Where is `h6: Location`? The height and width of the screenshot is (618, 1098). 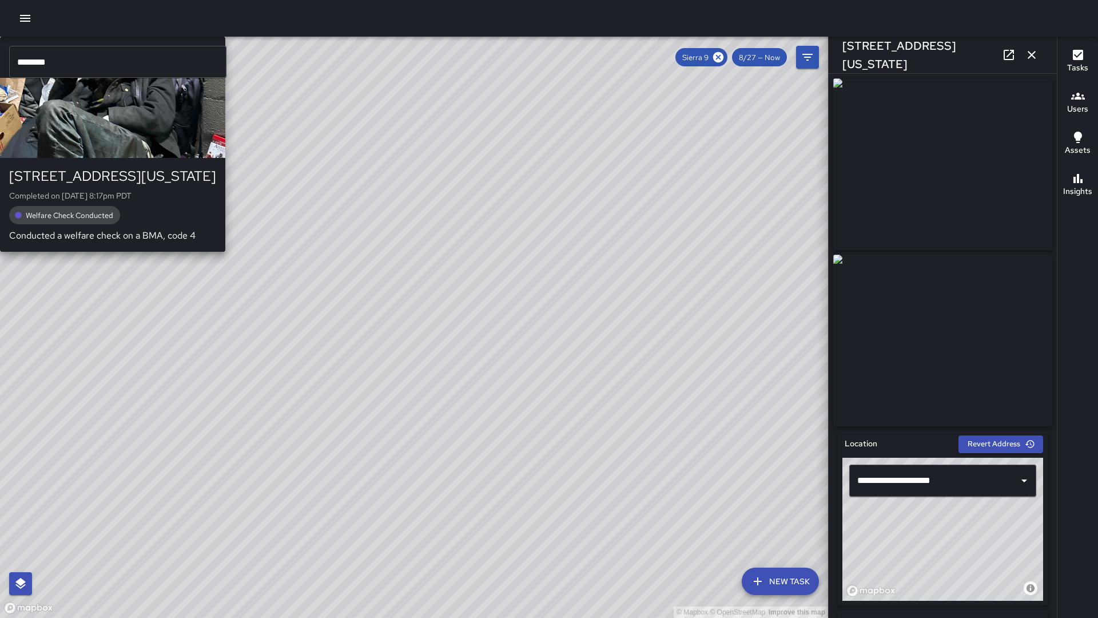 h6: Location is located at coordinates (861, 444).